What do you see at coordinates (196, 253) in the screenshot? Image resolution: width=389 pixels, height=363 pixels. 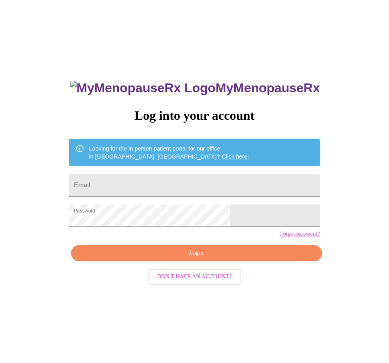 I see `button: Login` at bounding box center [196, 253].